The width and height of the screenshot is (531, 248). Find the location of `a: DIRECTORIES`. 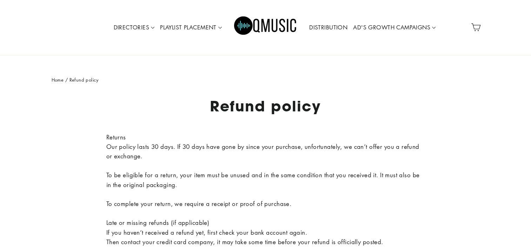

a: DIRECTORIES is located at coordinates (134, 28).